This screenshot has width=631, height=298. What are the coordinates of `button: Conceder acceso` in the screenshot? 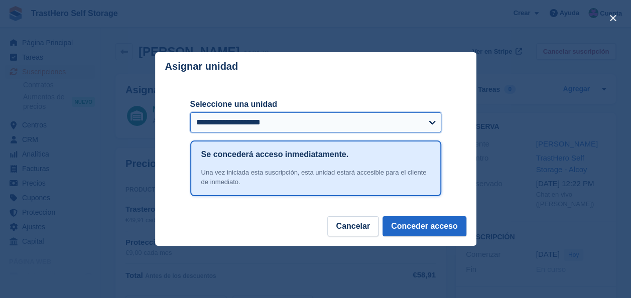 It's located at (425, 227).